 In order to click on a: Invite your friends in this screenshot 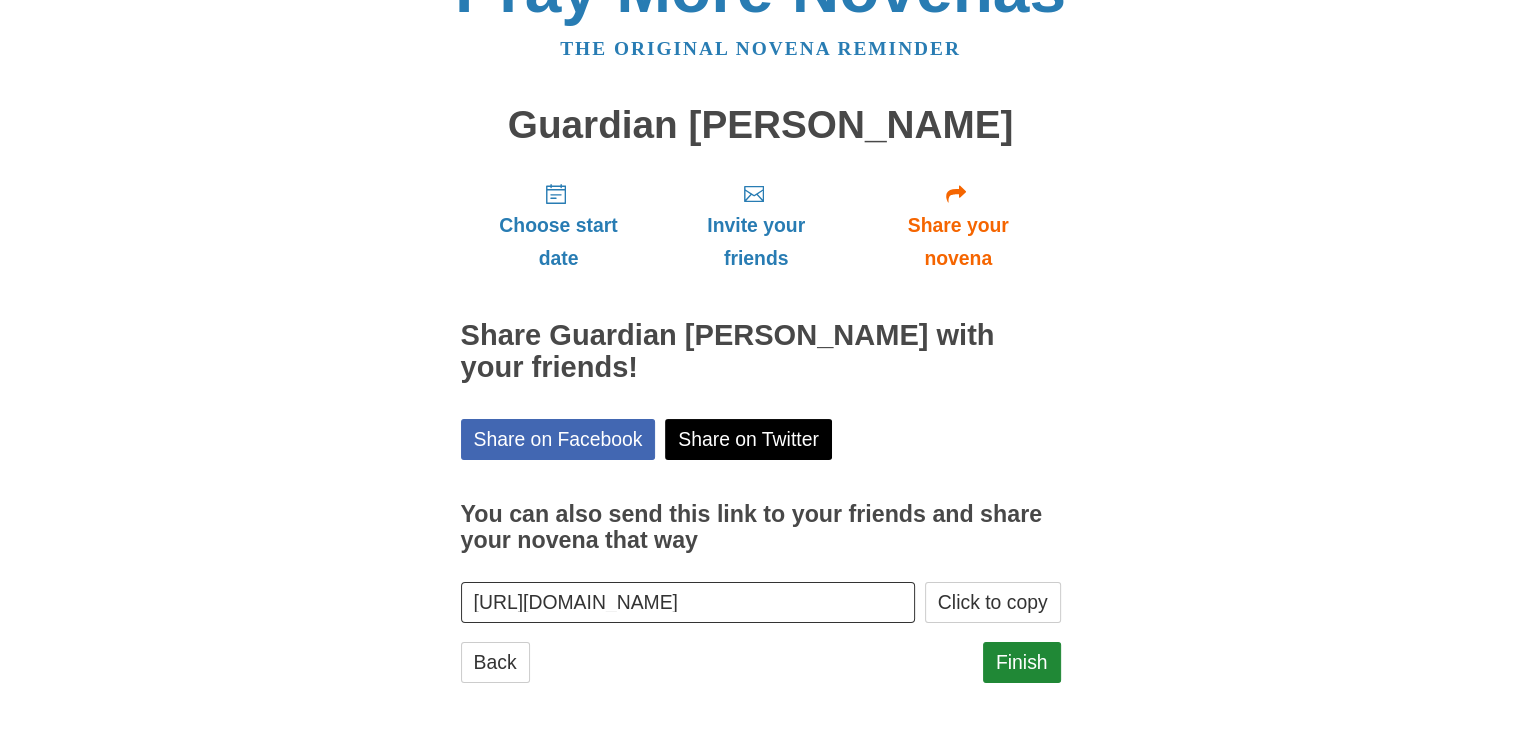, I will do `click(755, 225)`.